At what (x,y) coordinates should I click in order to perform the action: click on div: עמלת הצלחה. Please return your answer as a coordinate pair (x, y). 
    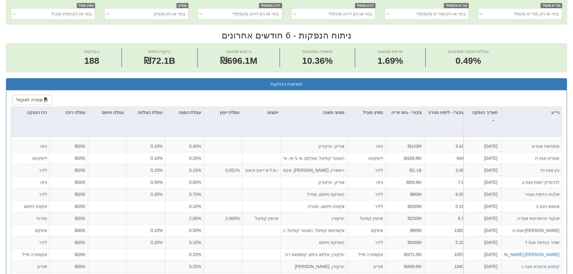
    Looking at the image, I should click on (146, 113).